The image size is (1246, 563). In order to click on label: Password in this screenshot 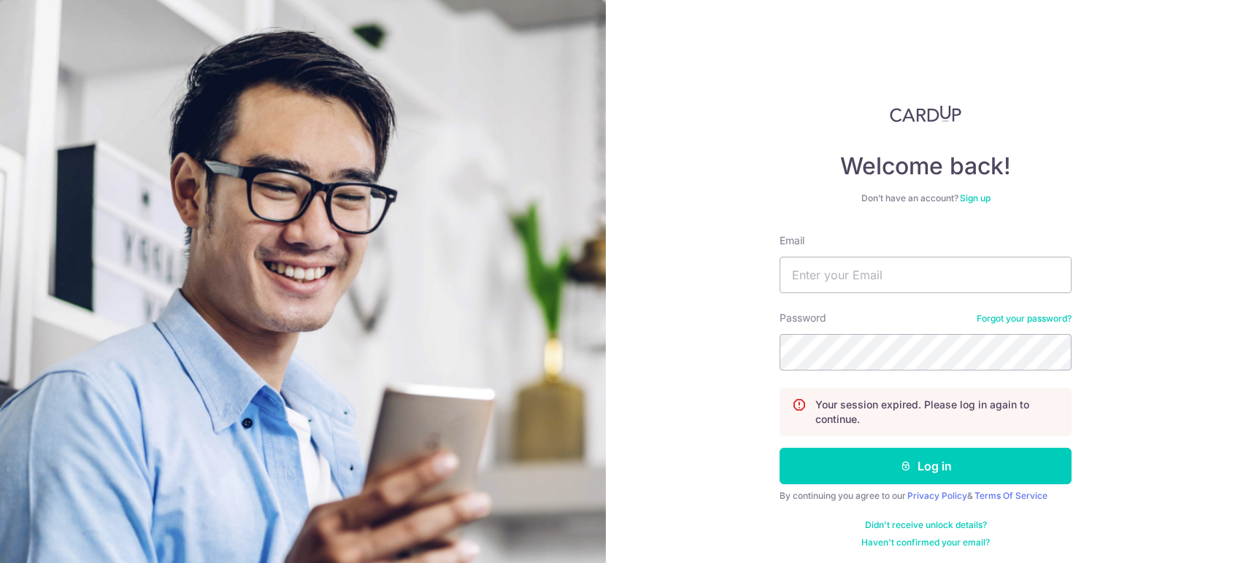, I will do `click(803, 318)`.